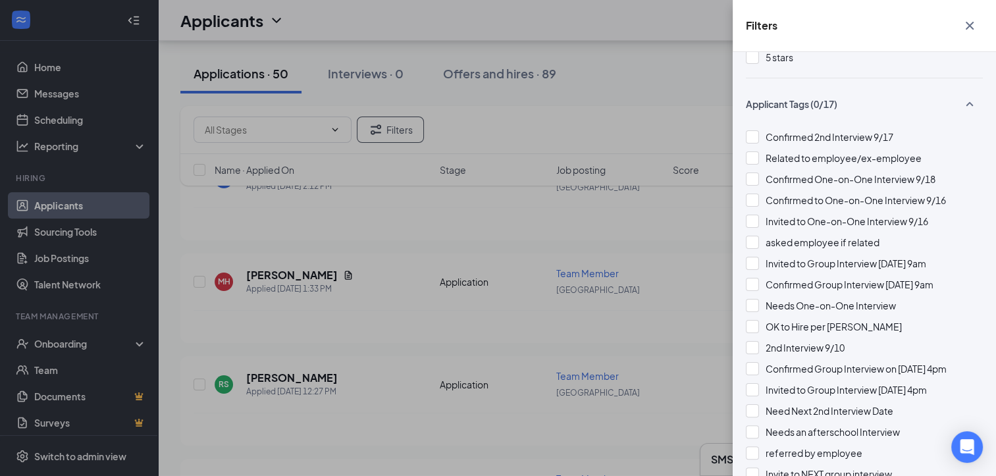  What do you see at coordinates (967, 447) in the screenshot?
I see `div: Open Intercom Messenger` at bounding box center [967, 447].